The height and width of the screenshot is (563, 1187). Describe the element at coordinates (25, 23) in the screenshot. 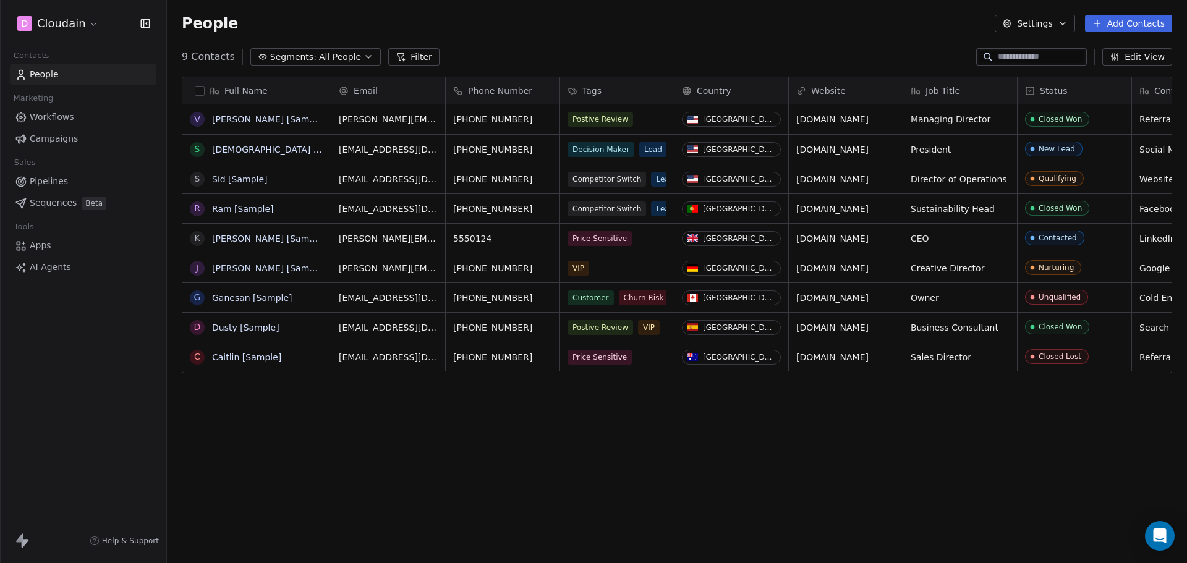

I see `span: D` at that location.